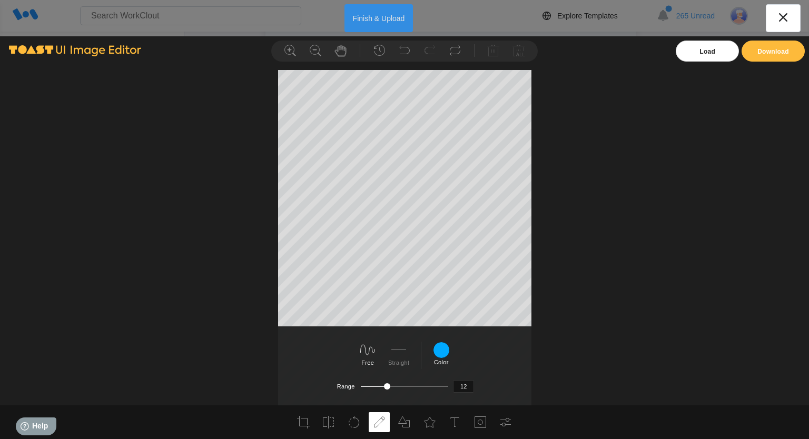 The height and width of the screenshot is (439, 809). Describe the element at coordinates (28, 13) in the screenshot. I see `span: Help` at that location.